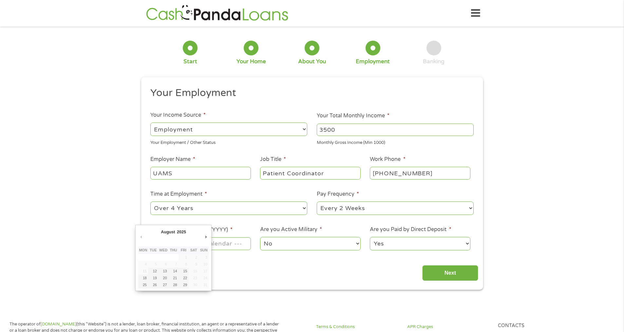 The width and height of the screenshot is (624, 332). I want to click on button: 21, so click(173, 278).